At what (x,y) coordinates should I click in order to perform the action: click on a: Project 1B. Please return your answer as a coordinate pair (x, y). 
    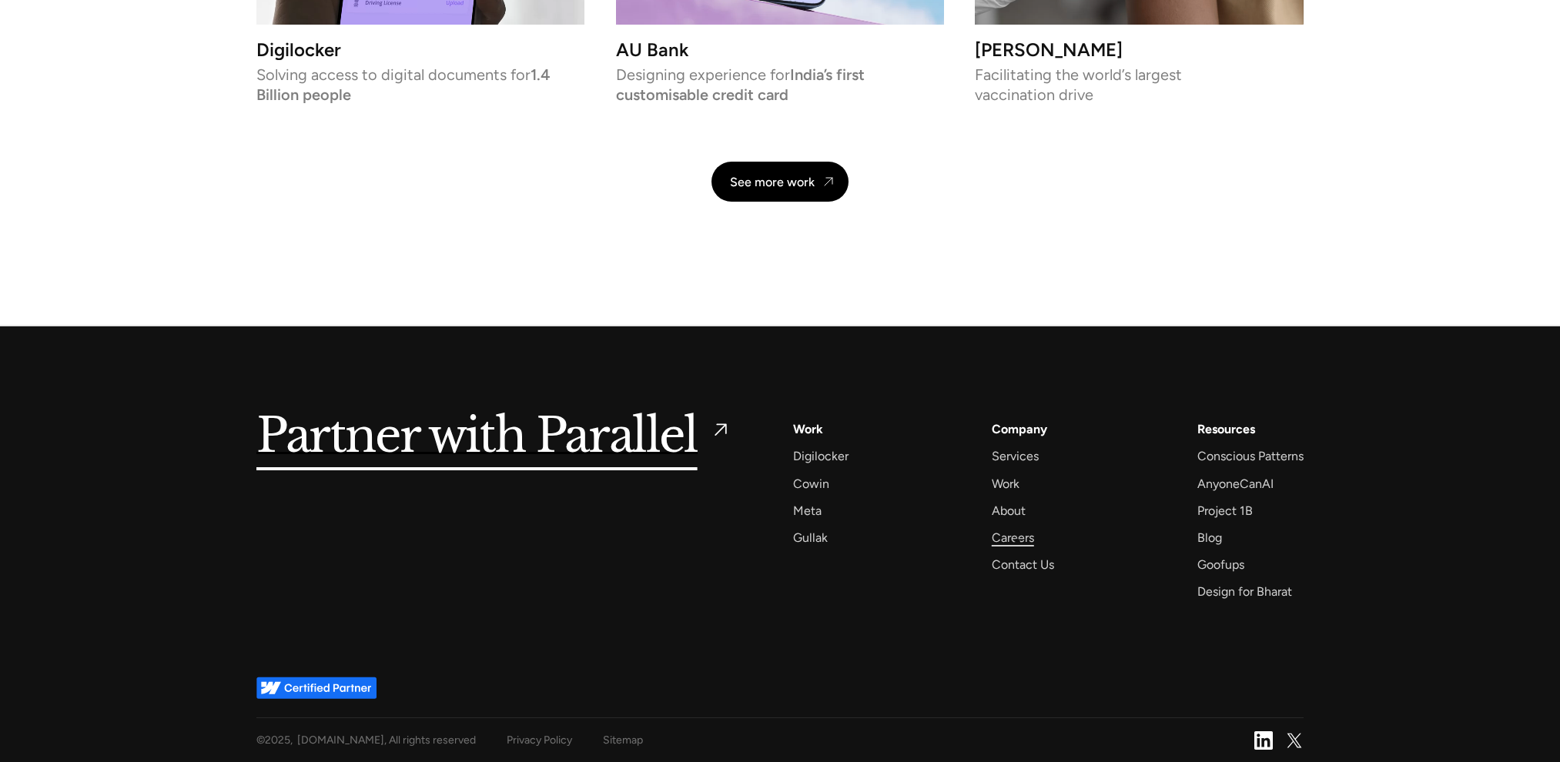
    Looking at the image, I should click on (1225, 510).